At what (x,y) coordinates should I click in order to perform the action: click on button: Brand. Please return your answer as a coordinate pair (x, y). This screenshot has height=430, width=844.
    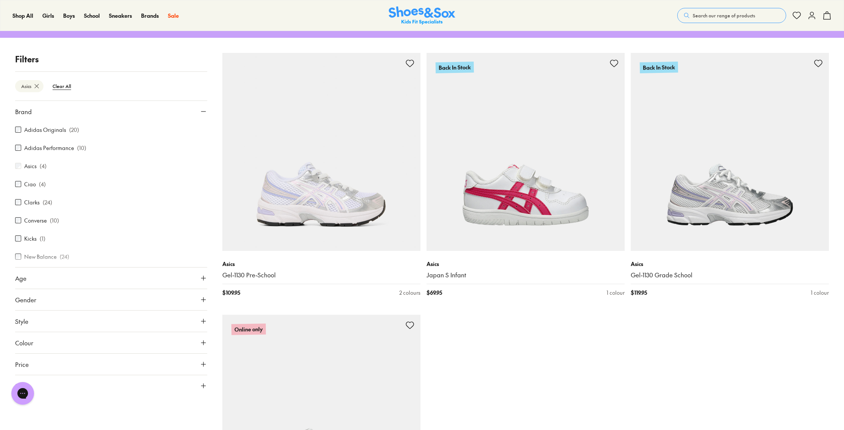
    Looking at the image, I should click on (111, 112).